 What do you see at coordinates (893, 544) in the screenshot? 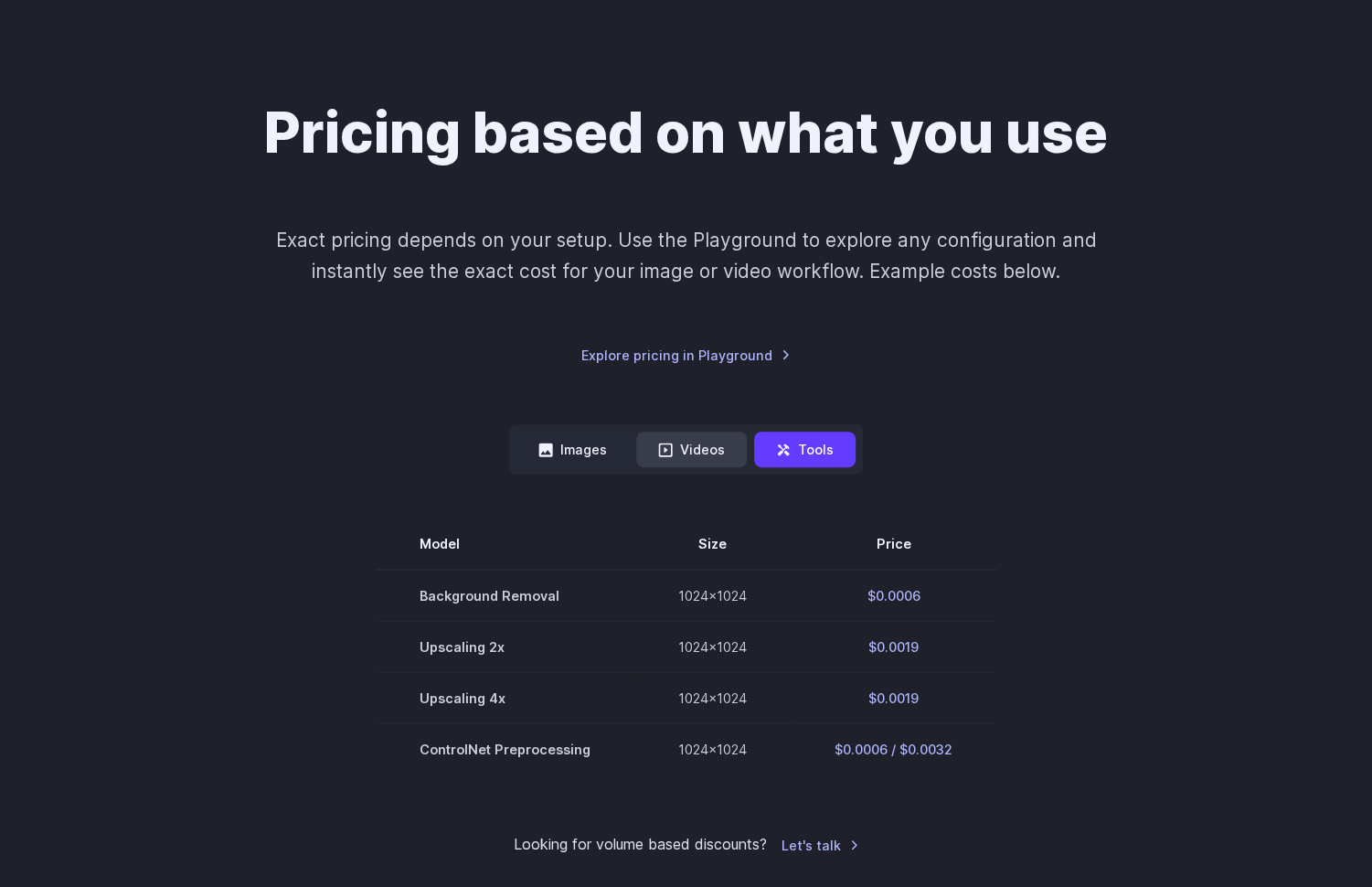
I see `th: Price` at bounding box center [893, 544].